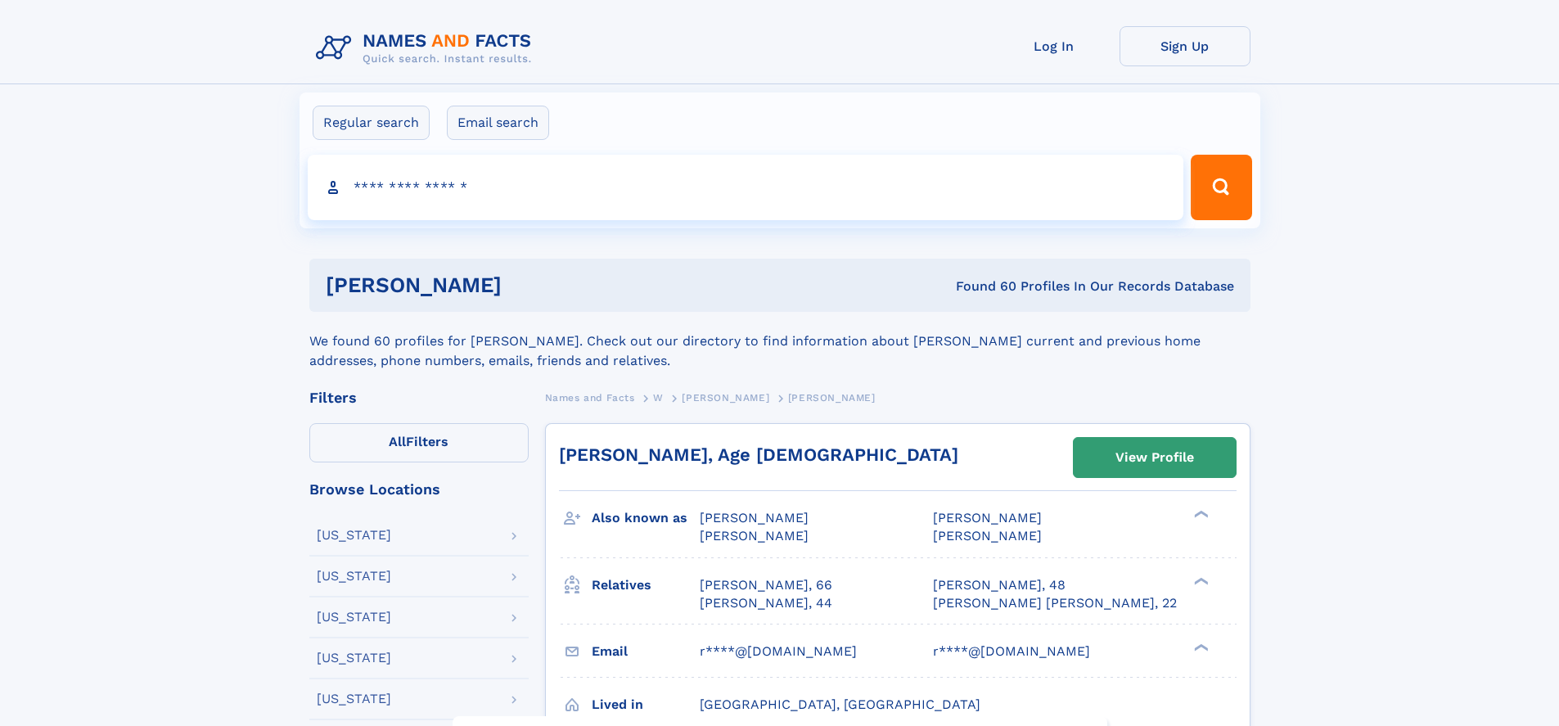  Describe the element at coordinates (419, 443) in the screenshot. I see `label: Filters` at that location.